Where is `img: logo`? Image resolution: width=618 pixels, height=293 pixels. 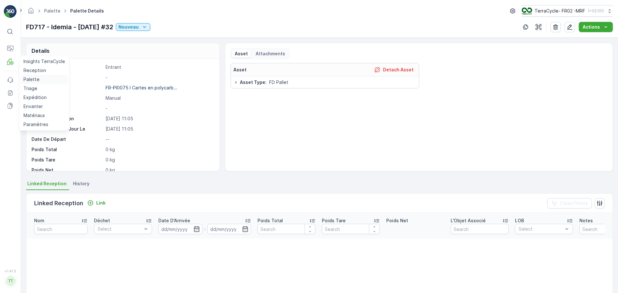
img: logo is located at coordinates (10, 12).